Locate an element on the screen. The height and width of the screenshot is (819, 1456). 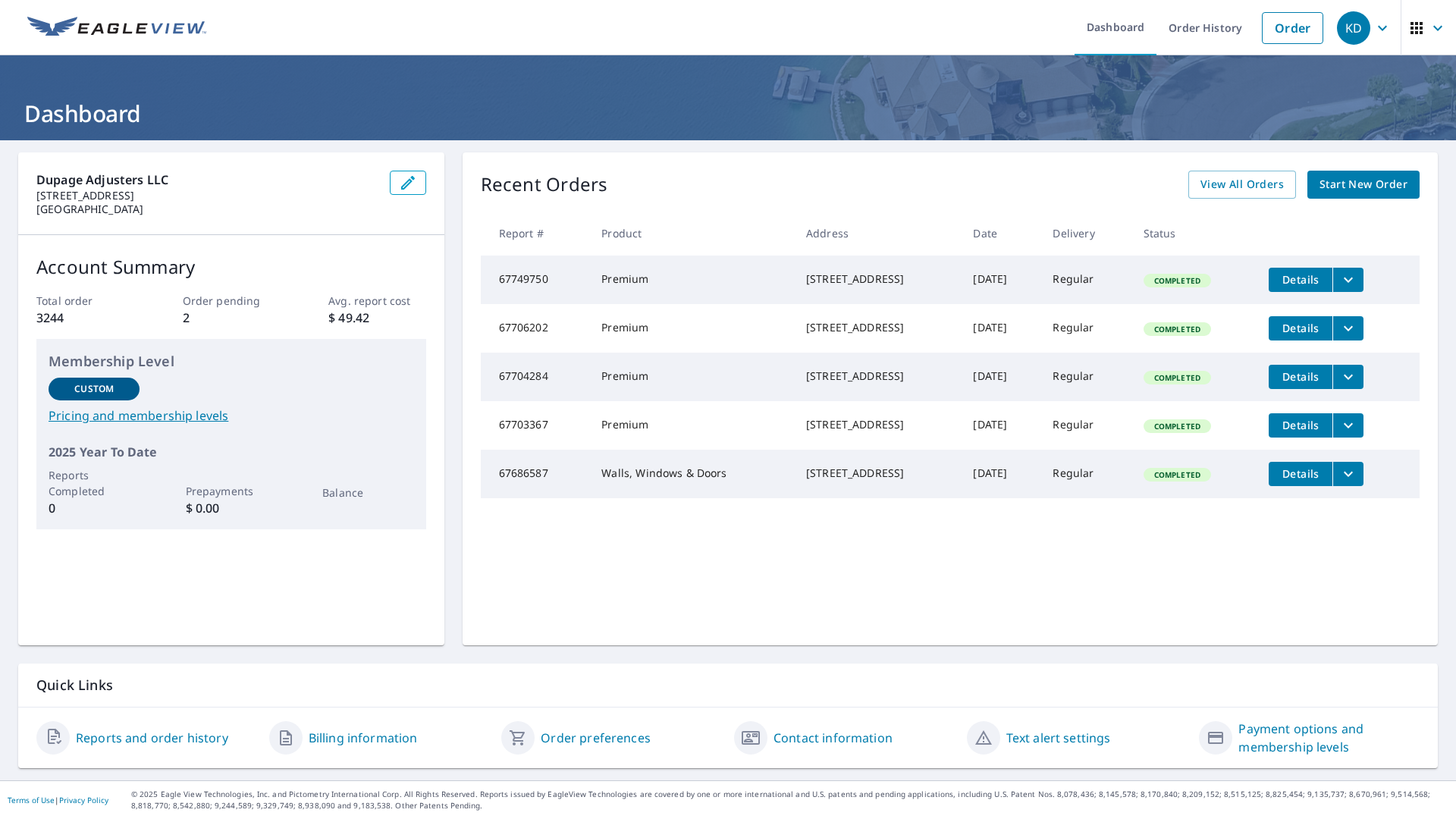
td: 67704284 is located at coordinates (535, 376).